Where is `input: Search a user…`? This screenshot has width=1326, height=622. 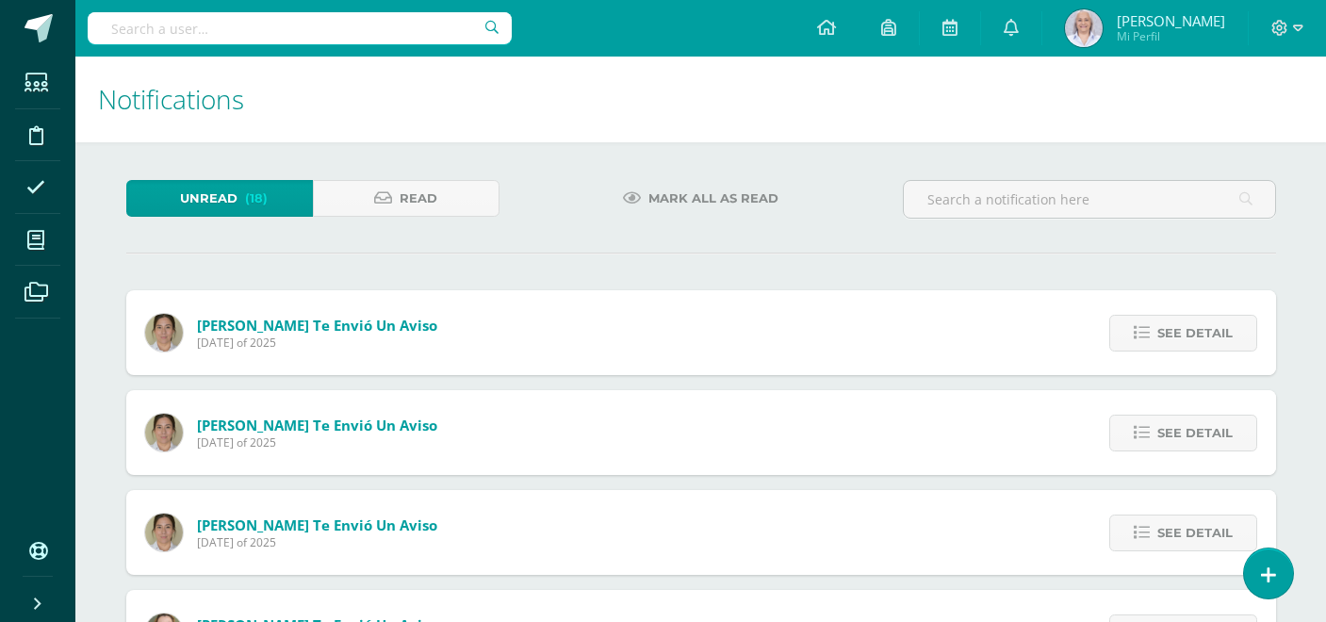 input: Search a user… is located at coordinates (300, 28).